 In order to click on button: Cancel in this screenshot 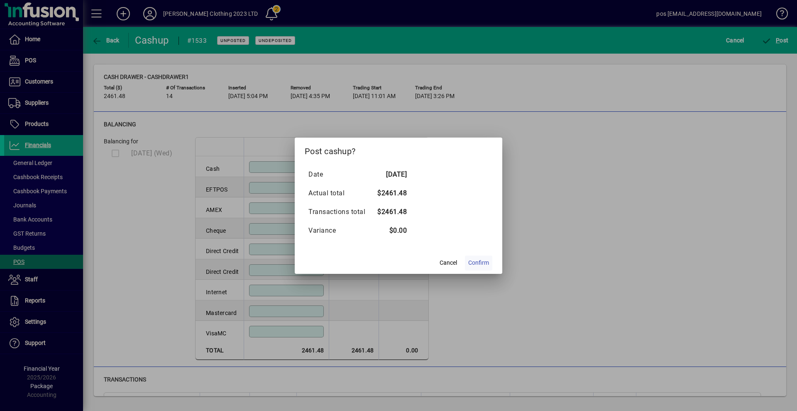, I will do `click(449, 263)`.